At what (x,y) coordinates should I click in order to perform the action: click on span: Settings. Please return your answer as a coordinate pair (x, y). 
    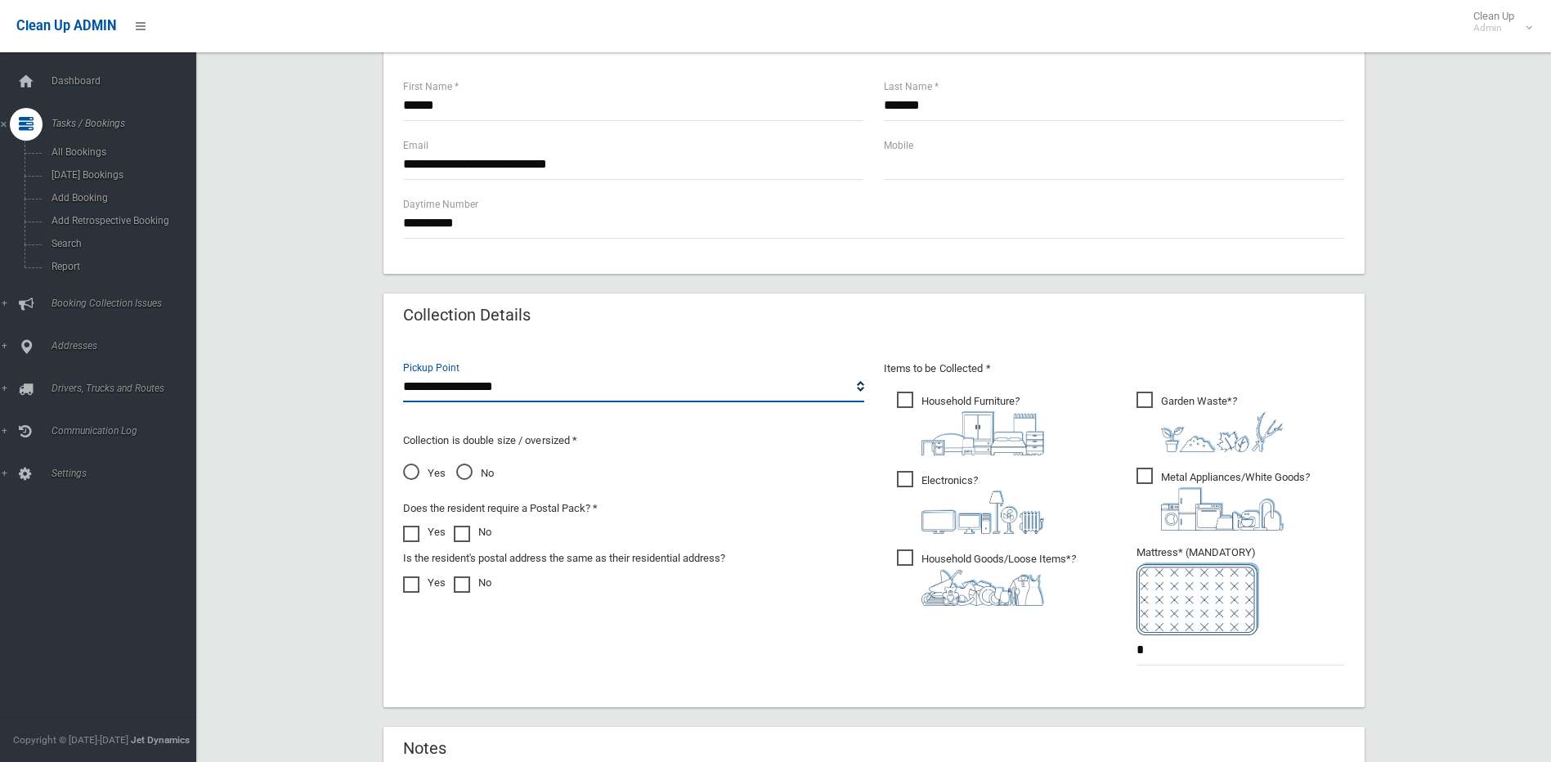
    Looking at the image, I should click on (128, 473).